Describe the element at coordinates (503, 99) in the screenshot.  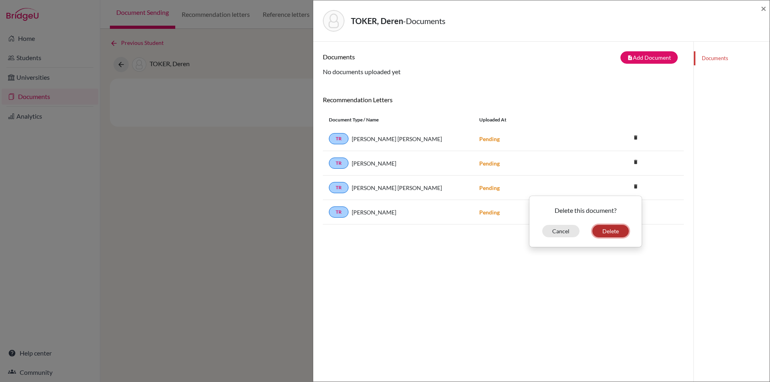
I see `h6: Recommendation Letters` at that location.